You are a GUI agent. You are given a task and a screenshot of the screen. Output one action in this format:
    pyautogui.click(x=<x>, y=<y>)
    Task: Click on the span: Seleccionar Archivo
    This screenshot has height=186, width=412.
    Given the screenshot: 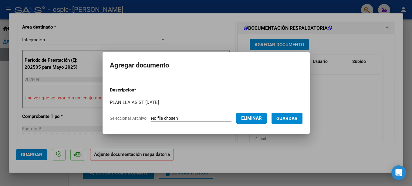 What is the action you would take?
    pyautogui.click(x=128, y=118)
    